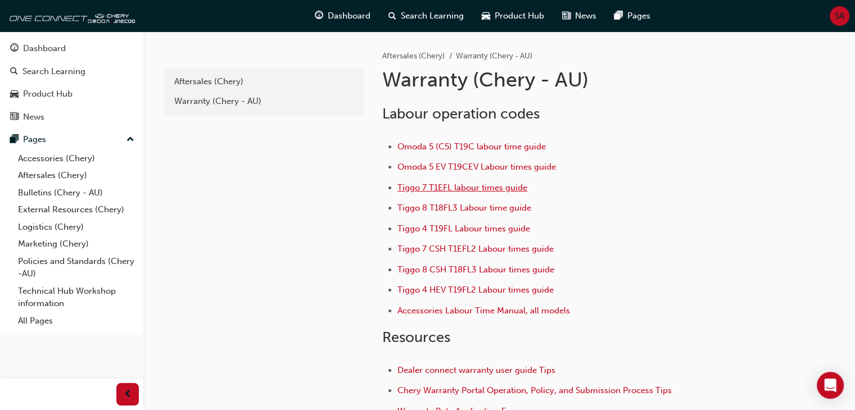  Describe the element at coordinates (534, 391) in the screenshot. I see `a: Chery Warranty Portal Operation, Policy, and Submission Process Tips` at that location.